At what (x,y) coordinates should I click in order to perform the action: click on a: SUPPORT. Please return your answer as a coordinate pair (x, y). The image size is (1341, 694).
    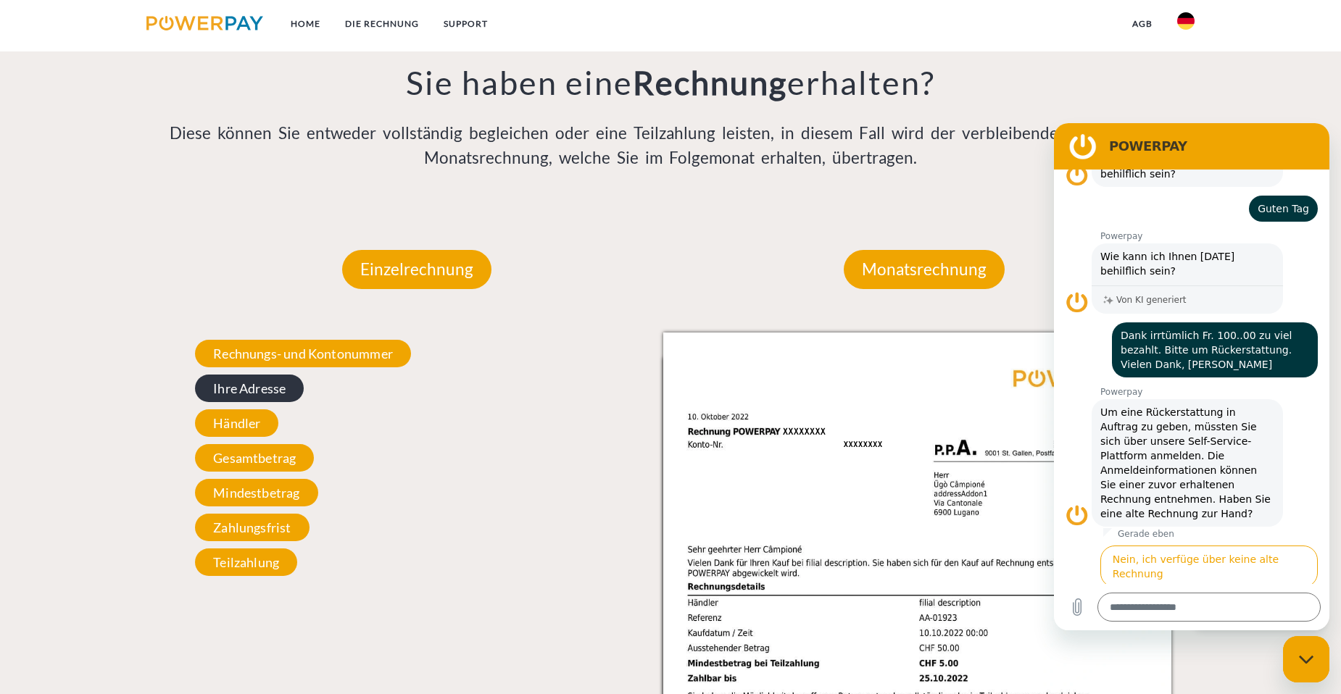
    Looking at the image, I should click on (465, 24).